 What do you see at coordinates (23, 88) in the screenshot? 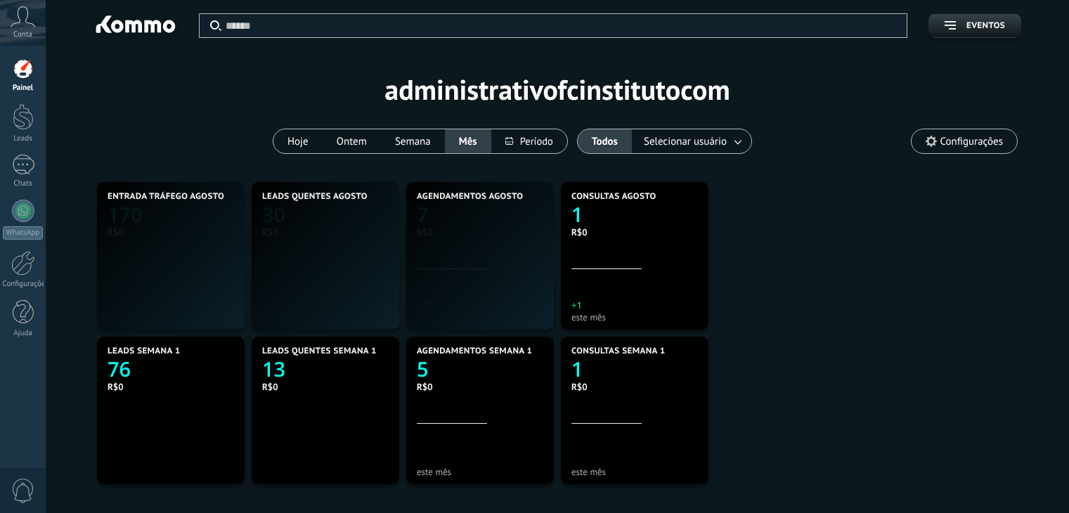
I see `div: Painel` at bounding box center [23, 88].